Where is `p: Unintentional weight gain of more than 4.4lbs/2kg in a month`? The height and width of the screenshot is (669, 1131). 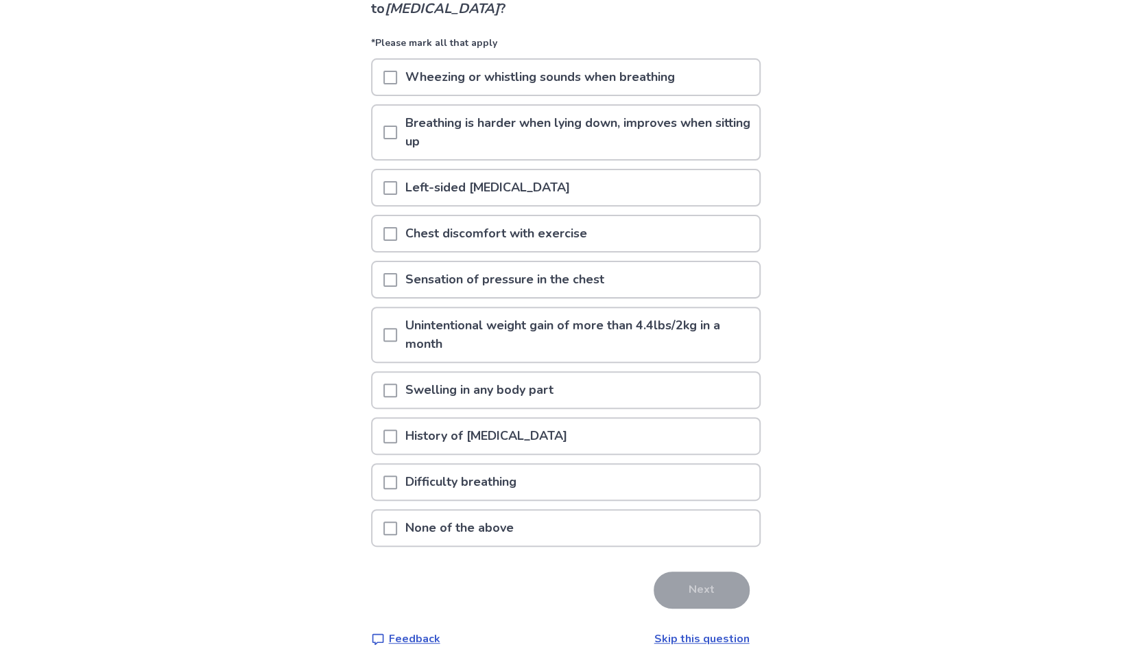 p: Unintentional weight gain of more than 4.4lbs/2kg in a month is located at coordinates (578, 335).